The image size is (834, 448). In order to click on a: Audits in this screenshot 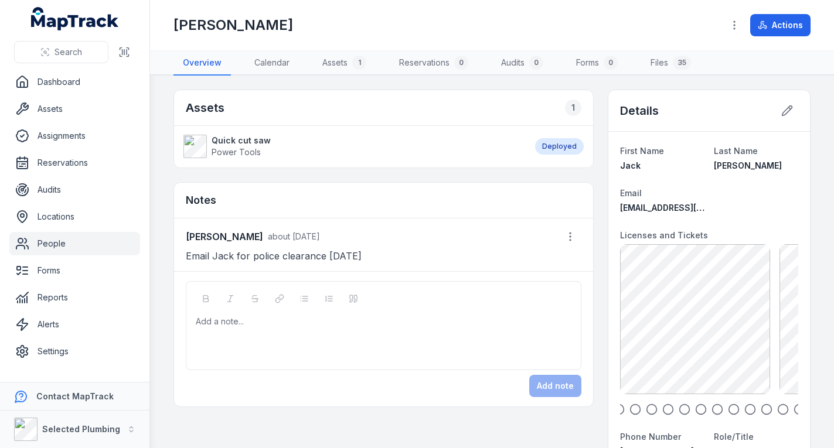, I will do `click(74, 190)`.